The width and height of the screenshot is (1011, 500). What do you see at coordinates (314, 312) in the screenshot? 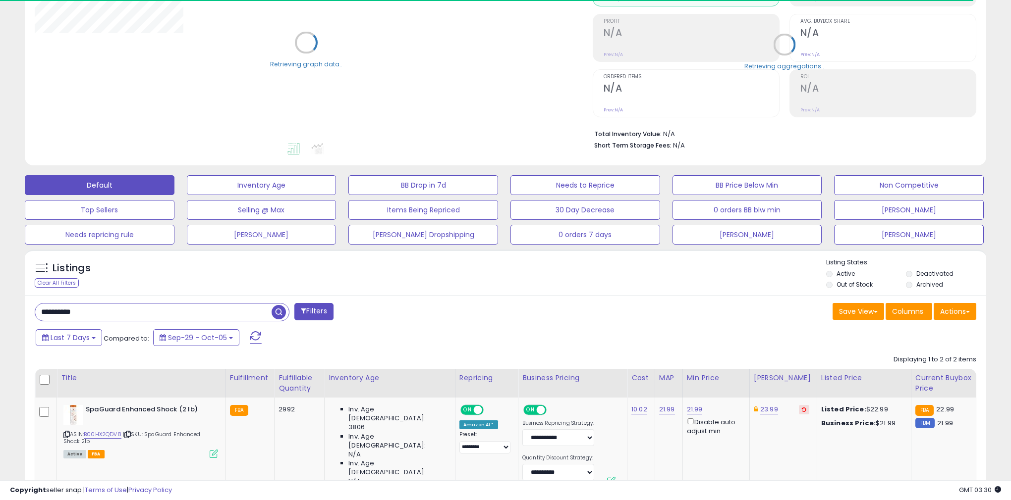
I see `button: Filters` at bounding box center [314, 312].